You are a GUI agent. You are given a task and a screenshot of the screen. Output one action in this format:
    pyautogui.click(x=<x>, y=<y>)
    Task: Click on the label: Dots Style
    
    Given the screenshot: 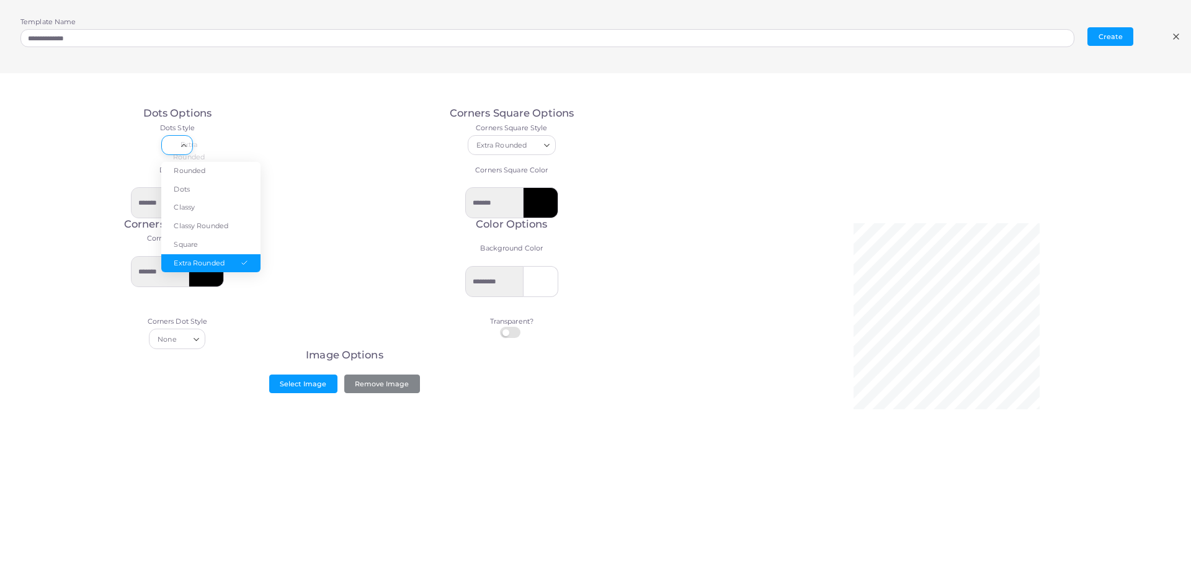 What is the action you would take?
    pyautogui.click(x=177, y=128)
    